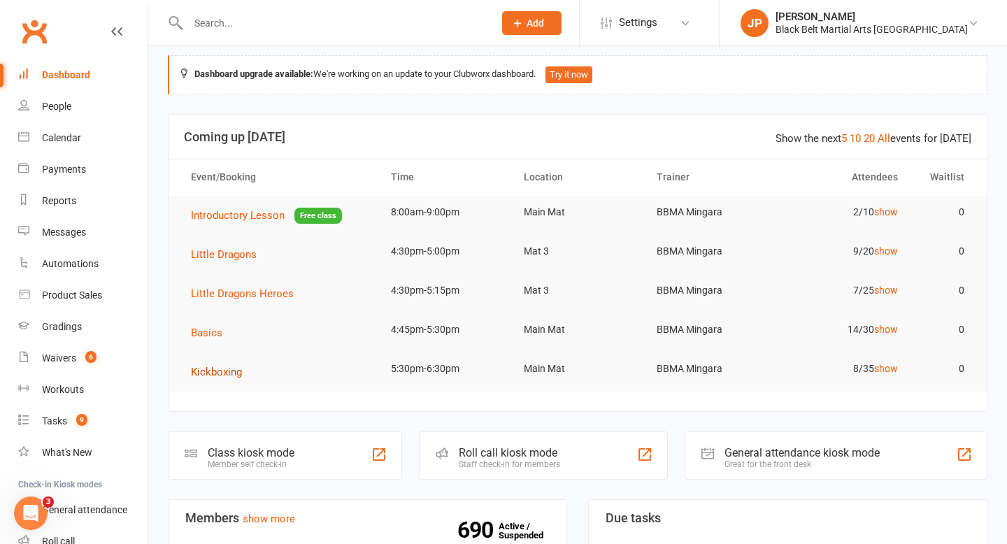  Describe the element at coordinates (83, 169) in the screenshot. I see `a: Payments` at that location.